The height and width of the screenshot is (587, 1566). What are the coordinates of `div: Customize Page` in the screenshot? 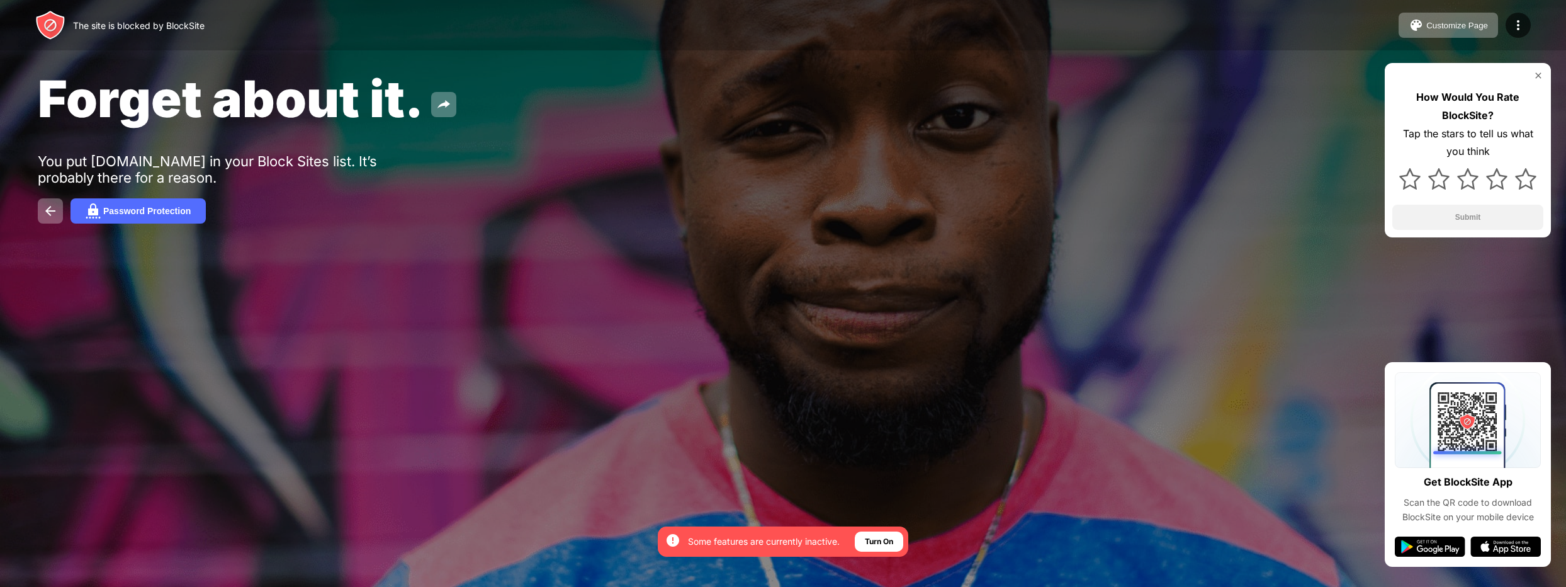 It's located at (1457, 25).